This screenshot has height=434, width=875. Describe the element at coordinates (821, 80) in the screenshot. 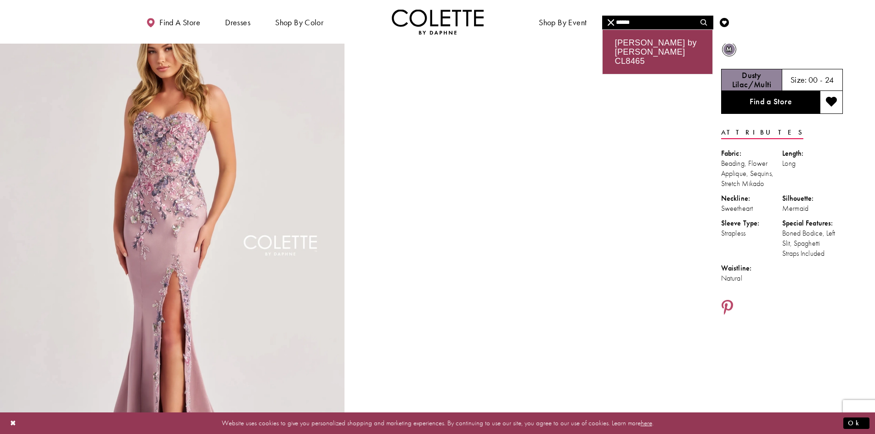

I see `h5: 00 - 24` at that location.